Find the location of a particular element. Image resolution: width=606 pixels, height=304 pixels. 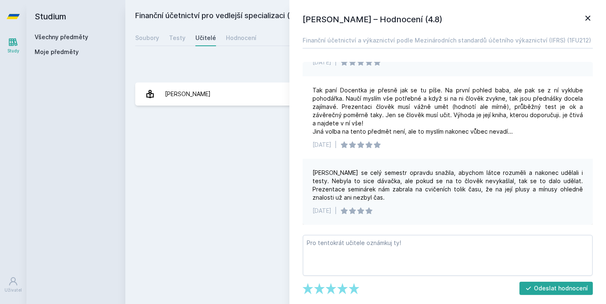

a: Učitelé is located at coordinates (206, 38).